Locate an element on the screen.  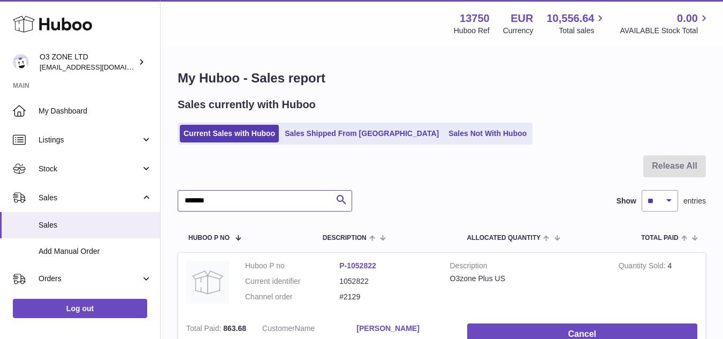
span: Huboo P no is located at coordinates (209, 237).